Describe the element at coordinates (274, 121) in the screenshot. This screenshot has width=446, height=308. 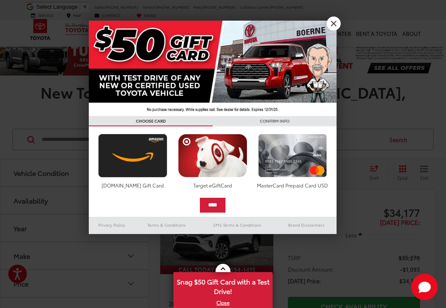
I see `h3: CONFIRM INFO` at that location.